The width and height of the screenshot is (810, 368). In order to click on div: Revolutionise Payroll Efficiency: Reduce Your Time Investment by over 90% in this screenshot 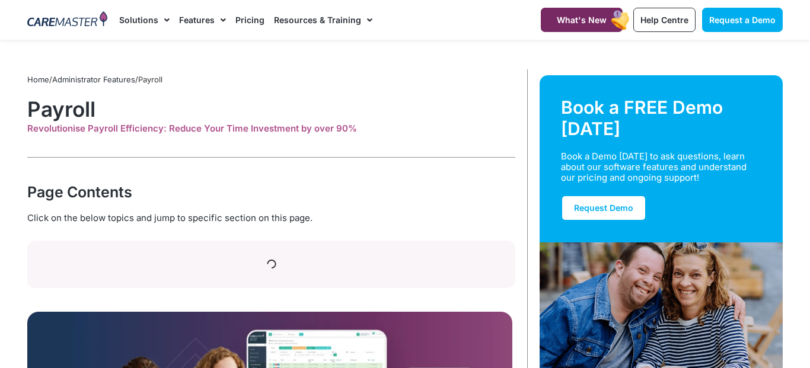, I will do `click(271, 129)`.